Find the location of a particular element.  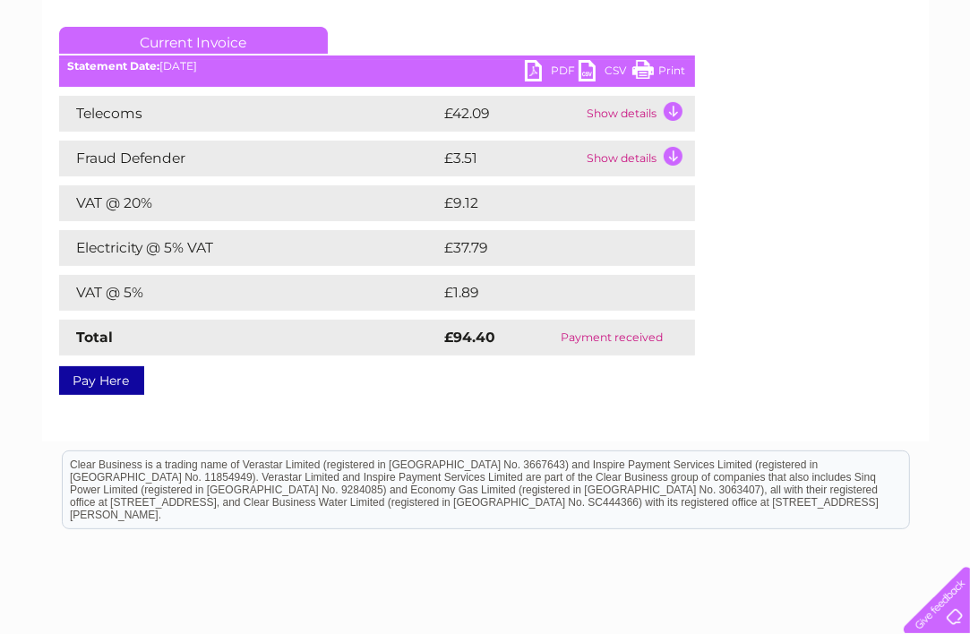

td: £37.79 is located at coordinates (549, 248).